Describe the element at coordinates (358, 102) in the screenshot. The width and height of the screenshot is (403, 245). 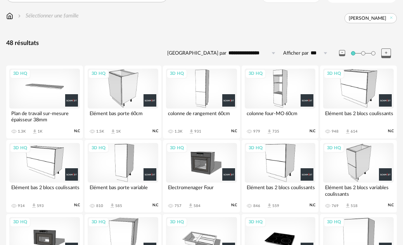
I see `a: 3D HQ Elément bas 2 blocs coulissants 948 Download icon 614 N.C` at that location.